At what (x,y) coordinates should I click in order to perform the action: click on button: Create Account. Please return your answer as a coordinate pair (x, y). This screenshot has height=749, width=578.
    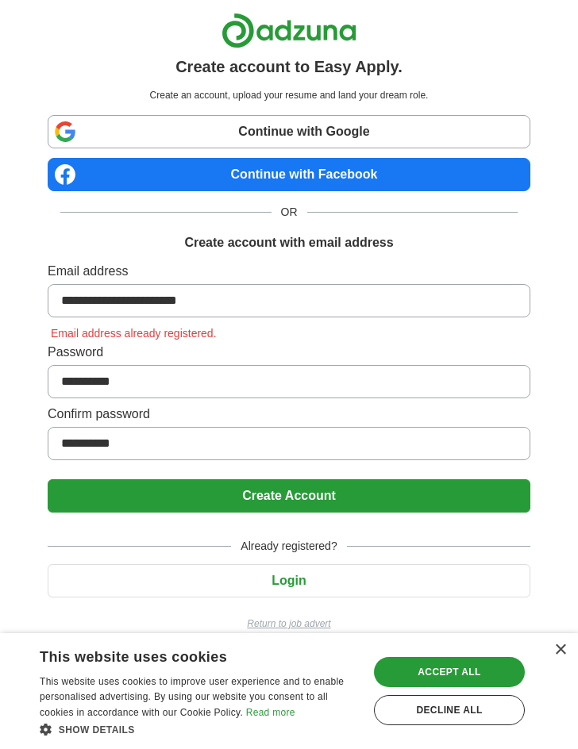
    Looking at the image, I should click on (289, 496).